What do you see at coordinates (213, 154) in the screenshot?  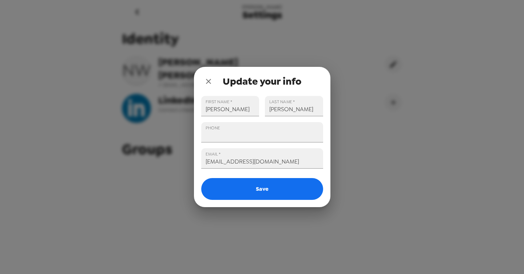 I see `label: EMAIL` at bounding box center [213, 154].